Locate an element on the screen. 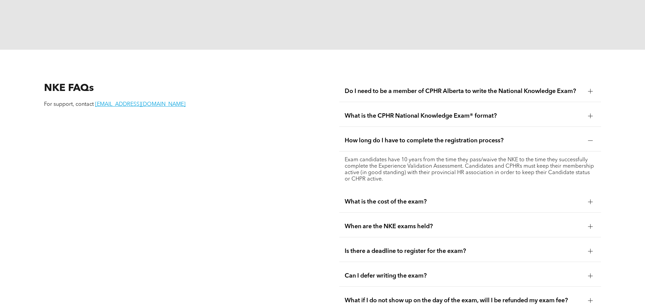 This screenshot has height=308, width=645. span: Can I defer writing the exam? is located at coordinates (463, 276).